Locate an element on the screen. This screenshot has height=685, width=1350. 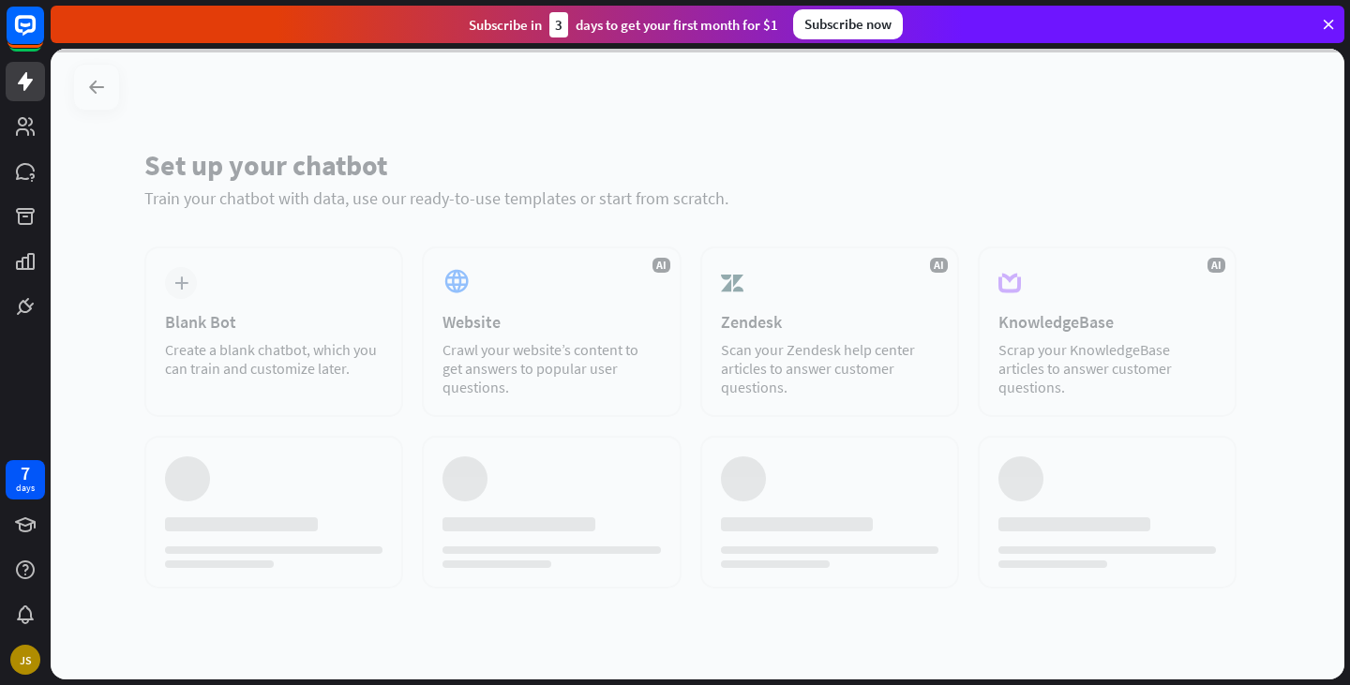
div: JS is located at coordinates (25, 660).